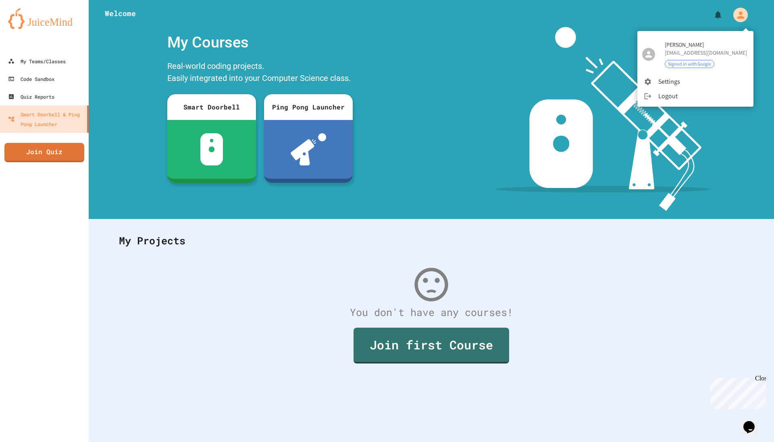  I want to click on span: Signed in with Google, so click(689, 64).